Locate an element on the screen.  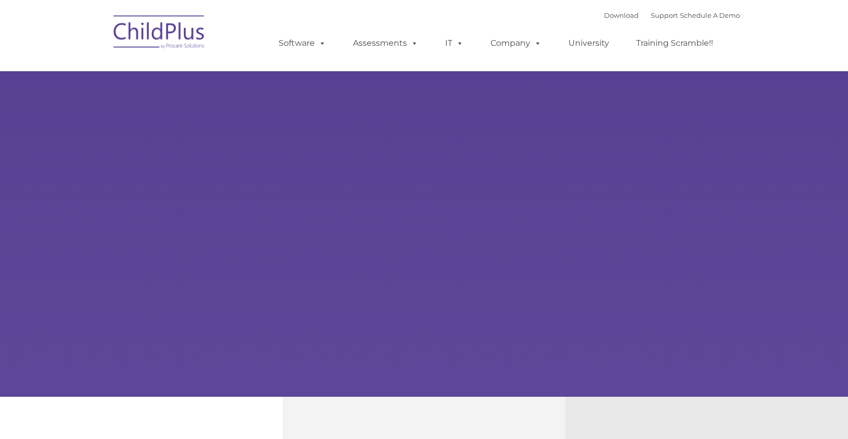
a: Company is located at coordinates (516, 43).